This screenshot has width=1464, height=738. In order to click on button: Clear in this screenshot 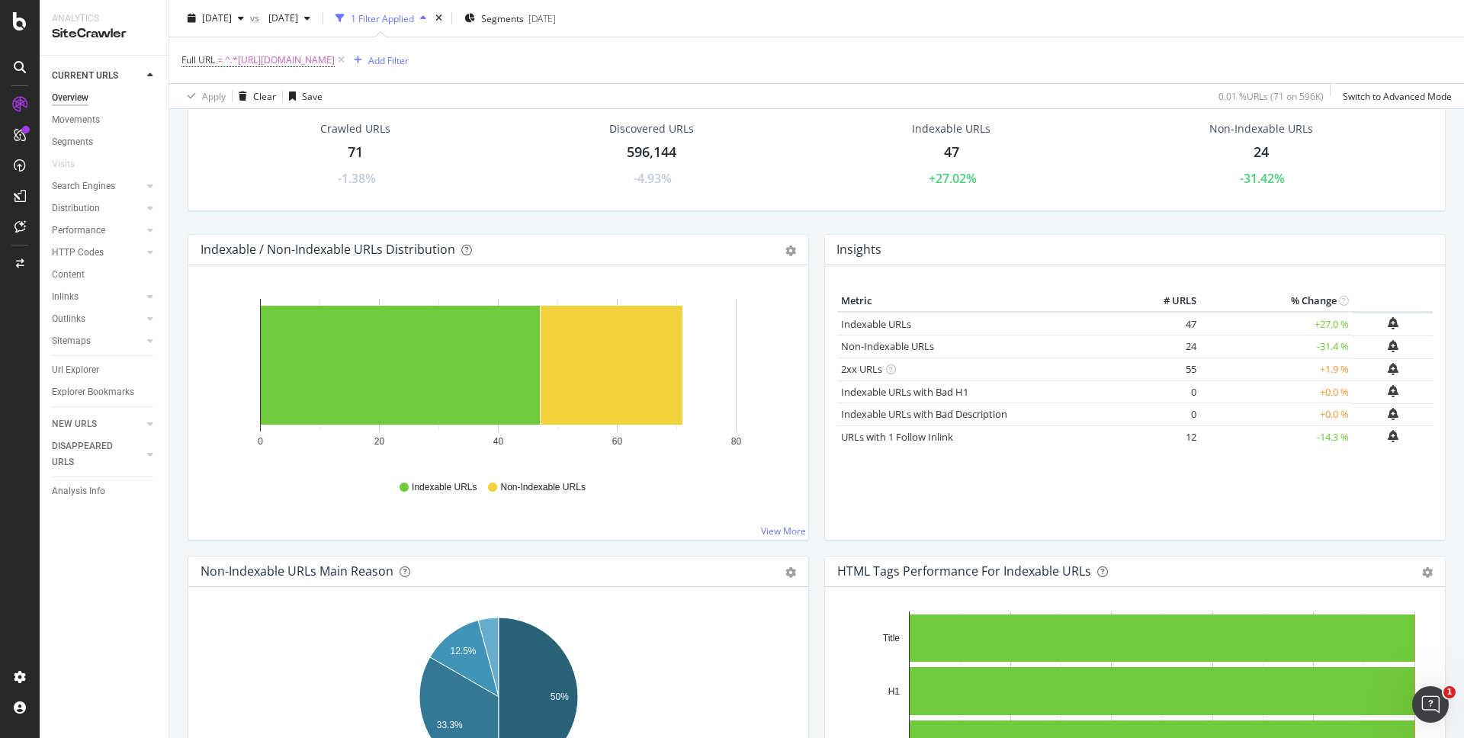, I will do `click(254, 96)`.